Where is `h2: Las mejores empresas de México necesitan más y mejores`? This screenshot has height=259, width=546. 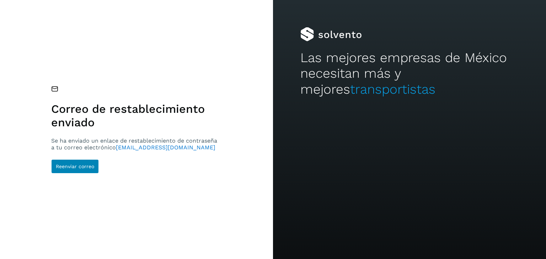 h2: Las mejores empresas de México necesitan más y mejores is located at coordinates (409, 74).